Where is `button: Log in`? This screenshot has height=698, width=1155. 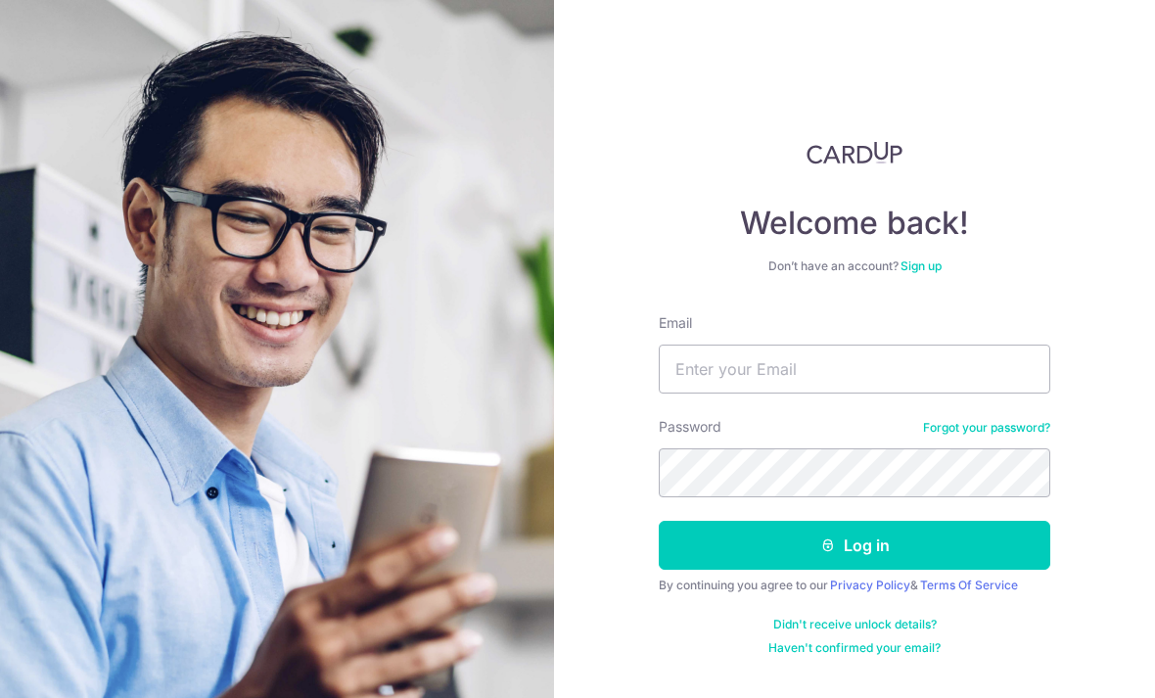 button: Log in is located at coordinates (854, 545).